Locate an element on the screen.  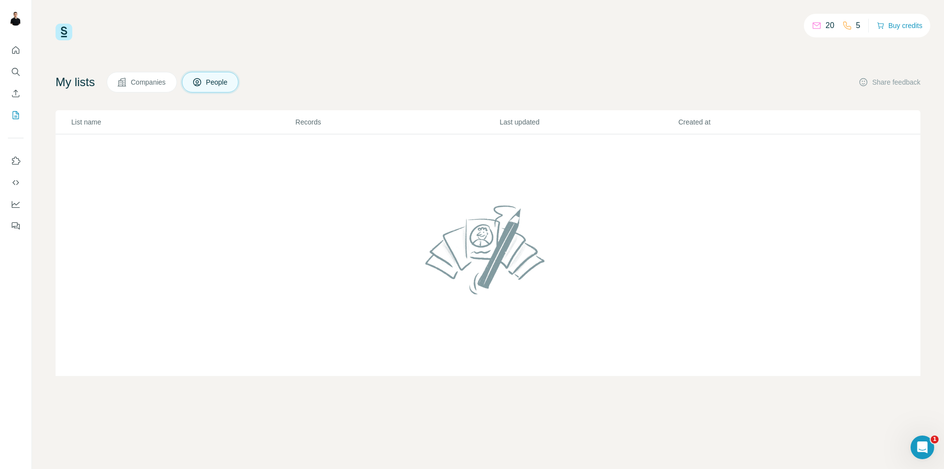
img: Surfe Logo is located at coordinates (64, 32).